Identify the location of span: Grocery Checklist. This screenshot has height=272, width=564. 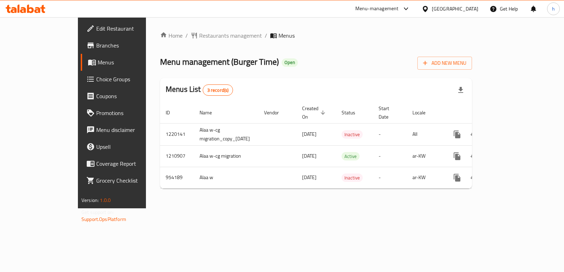
(131, 181).